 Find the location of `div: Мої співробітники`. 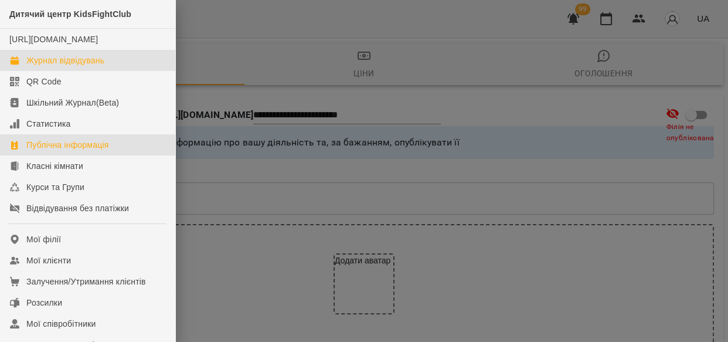

div: Мої співробітники is located at coordinates (61, 324).